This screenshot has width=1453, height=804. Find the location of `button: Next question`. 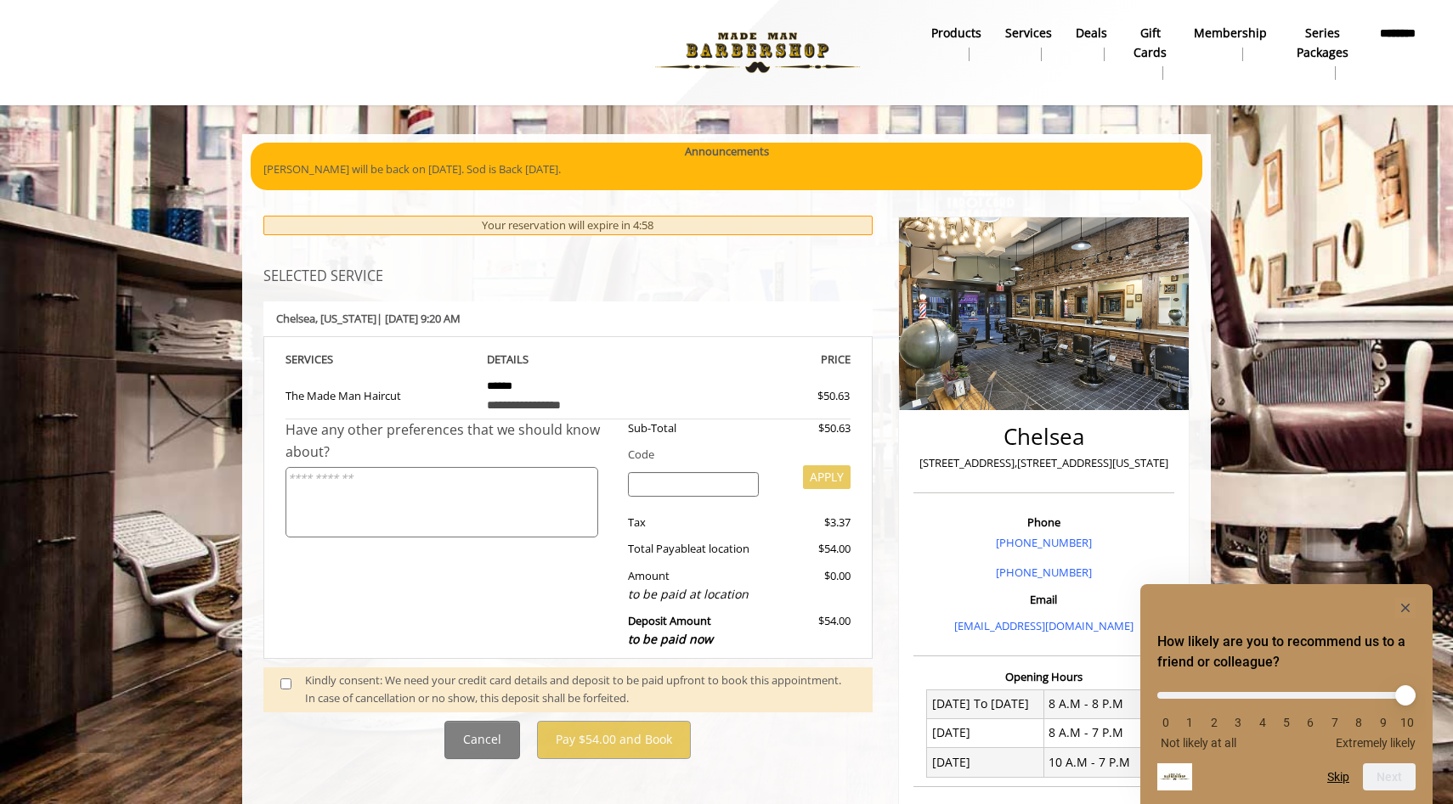

button: Next question is located at coordinates (1389, 777).